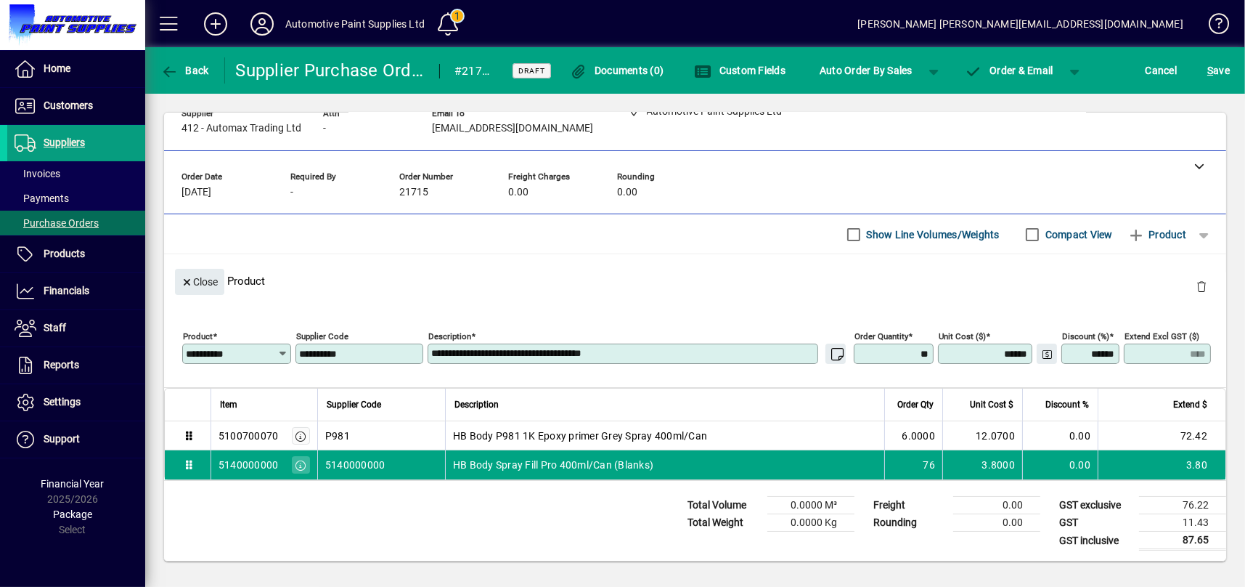 This screenshot has height=587, width=1245. I want to click on span: Reports, so click(61, 364).